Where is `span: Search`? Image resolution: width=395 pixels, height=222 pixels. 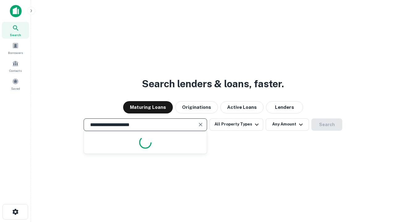
span: Search is located at coordinates (15, 35).